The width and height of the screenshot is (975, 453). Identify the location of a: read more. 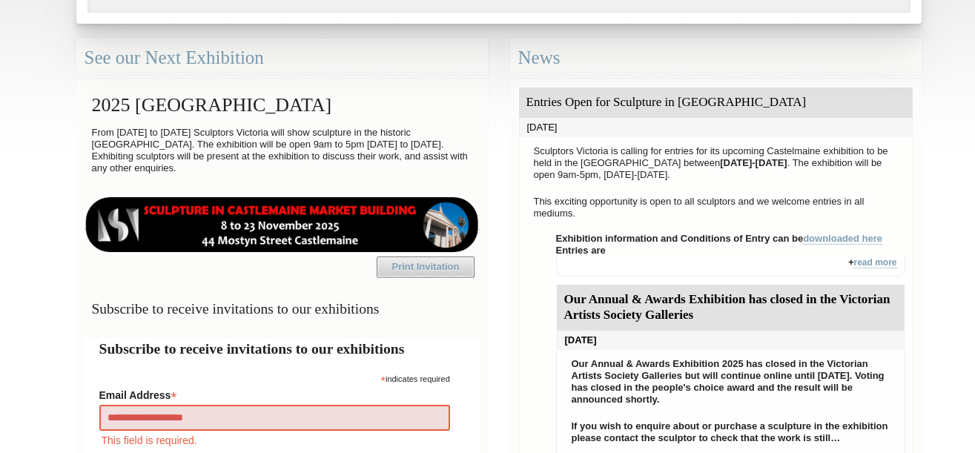
(875, 263).